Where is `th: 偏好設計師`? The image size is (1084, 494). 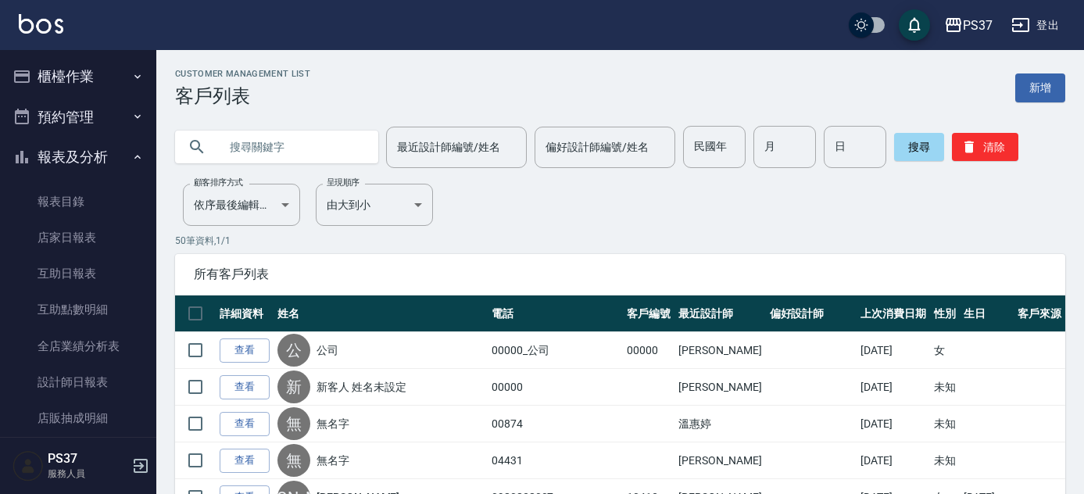 th: 偏好設計師 is located at coordinates (812, 314).